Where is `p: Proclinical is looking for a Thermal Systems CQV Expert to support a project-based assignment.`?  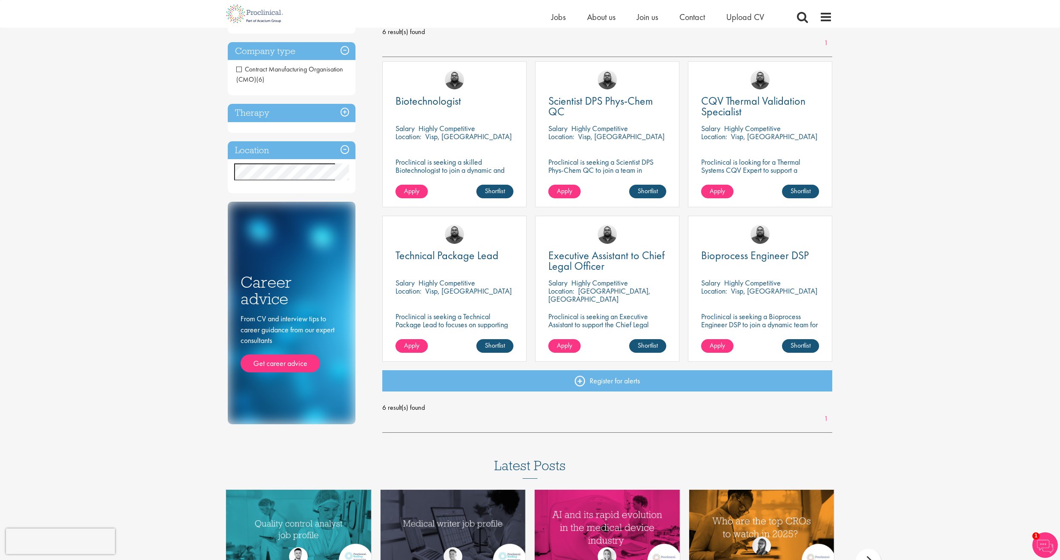
p: Proclinical is looking for a Thermal Systems CQV Expert to support a project-based assignment. is located at coordinates (760, 170).